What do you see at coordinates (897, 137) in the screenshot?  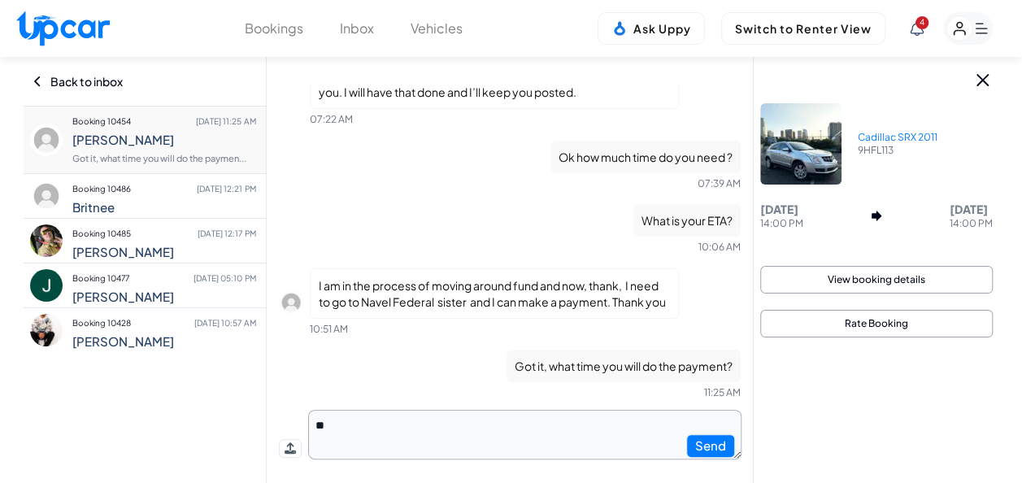 I see `p: Cadillac SRX 2011` at bounding box center [897, 137].